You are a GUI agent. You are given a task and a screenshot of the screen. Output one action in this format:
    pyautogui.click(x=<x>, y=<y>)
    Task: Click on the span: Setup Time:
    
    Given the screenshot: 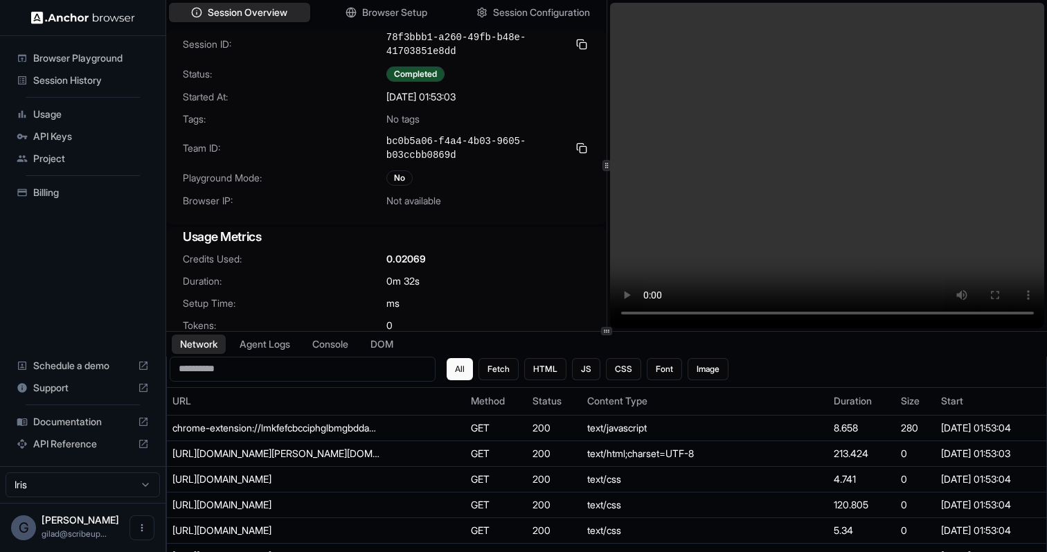 What is the action you would take?
    pyautogui.click(x=285, y=303)
    